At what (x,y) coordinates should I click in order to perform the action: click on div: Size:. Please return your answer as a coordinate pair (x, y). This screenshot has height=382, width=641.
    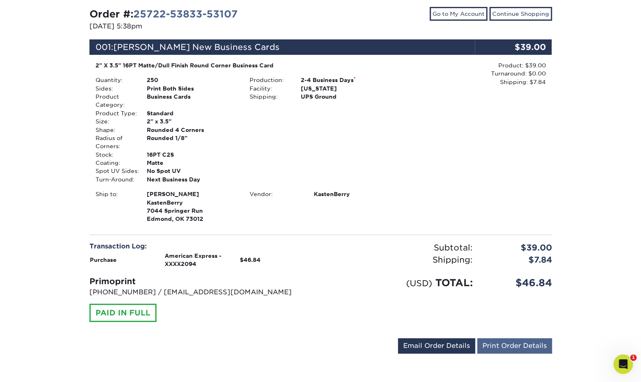
    Looking at the image, I should click on (115, 121).